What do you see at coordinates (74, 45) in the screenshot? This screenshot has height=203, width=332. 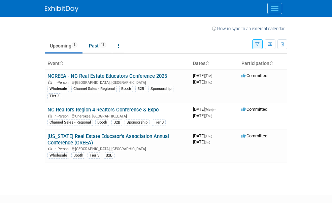 I see `span: 3` at bounding box center [74, 45].